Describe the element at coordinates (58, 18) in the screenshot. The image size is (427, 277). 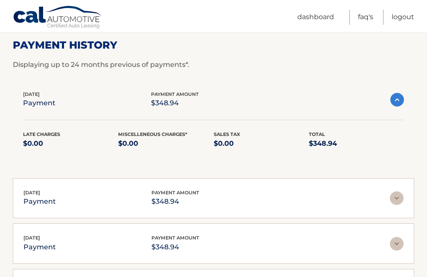
I see `a: Cal Automotive` at that location.